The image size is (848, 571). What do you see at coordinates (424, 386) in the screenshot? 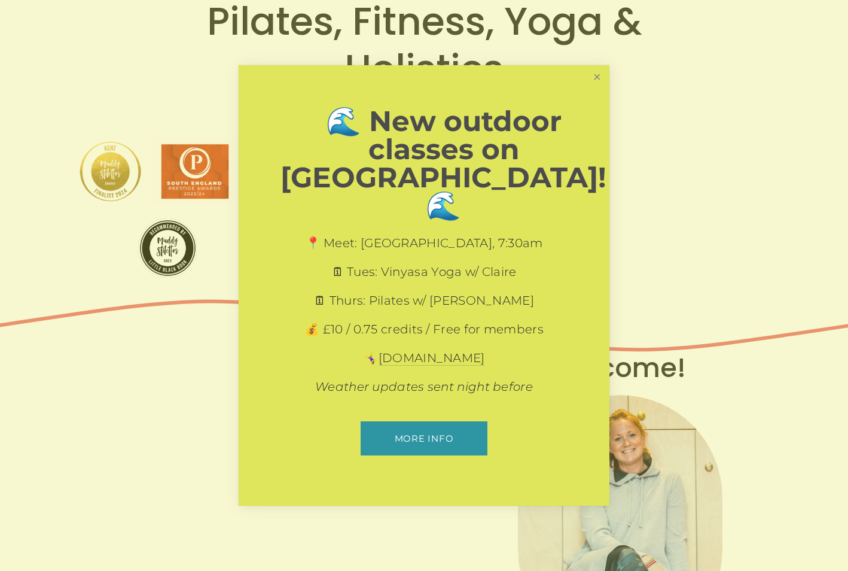
I see `em: Weather updates sent night before` at bounding box center [424, 386].